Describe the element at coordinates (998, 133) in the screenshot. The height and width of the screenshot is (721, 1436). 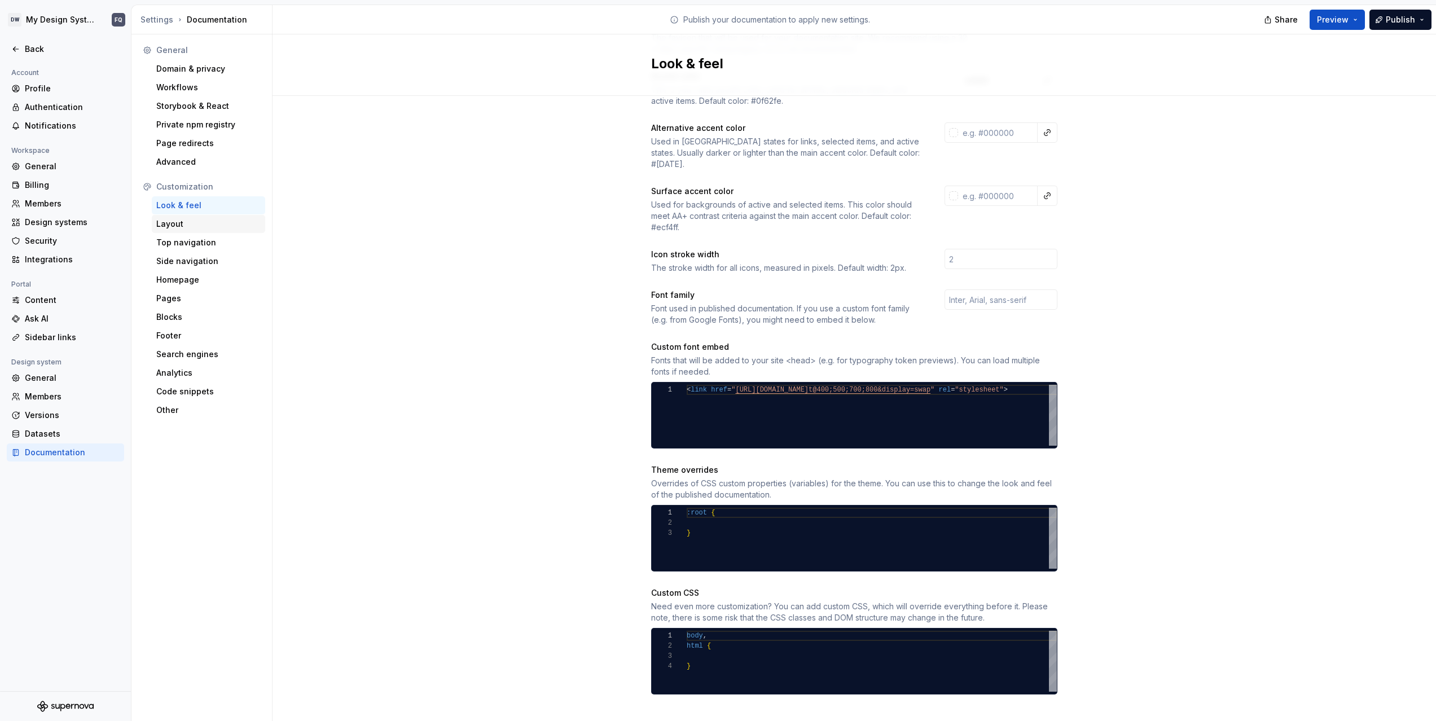
I see `input: e.g. #000000` at that location.